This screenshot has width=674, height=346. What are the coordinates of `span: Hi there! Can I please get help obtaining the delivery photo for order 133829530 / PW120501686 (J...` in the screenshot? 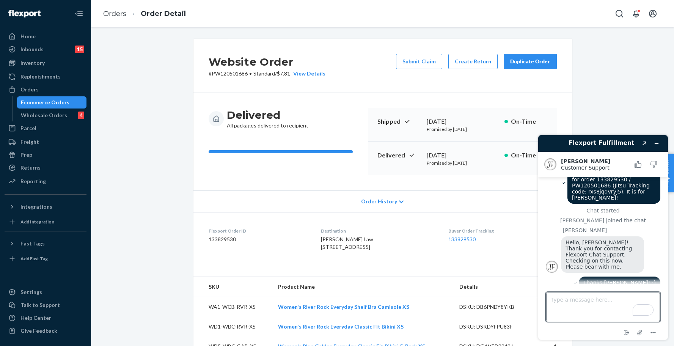 It's located at (81, 53).